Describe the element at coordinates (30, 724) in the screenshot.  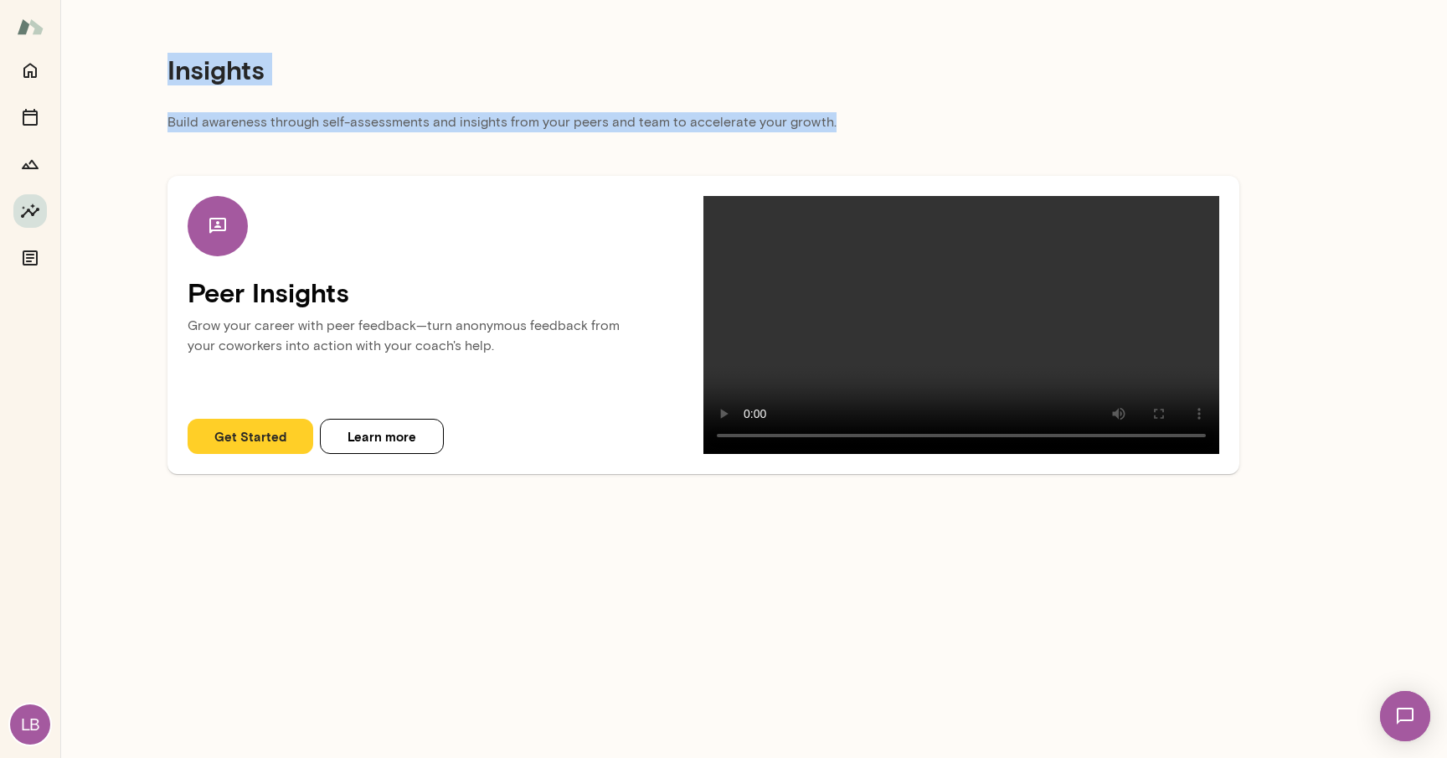
I see `div: LB` at that location.